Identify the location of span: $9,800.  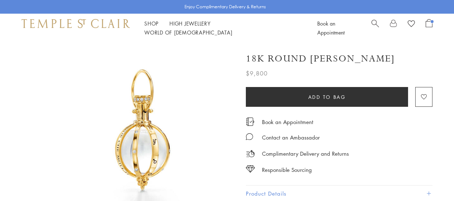
(257, 73).